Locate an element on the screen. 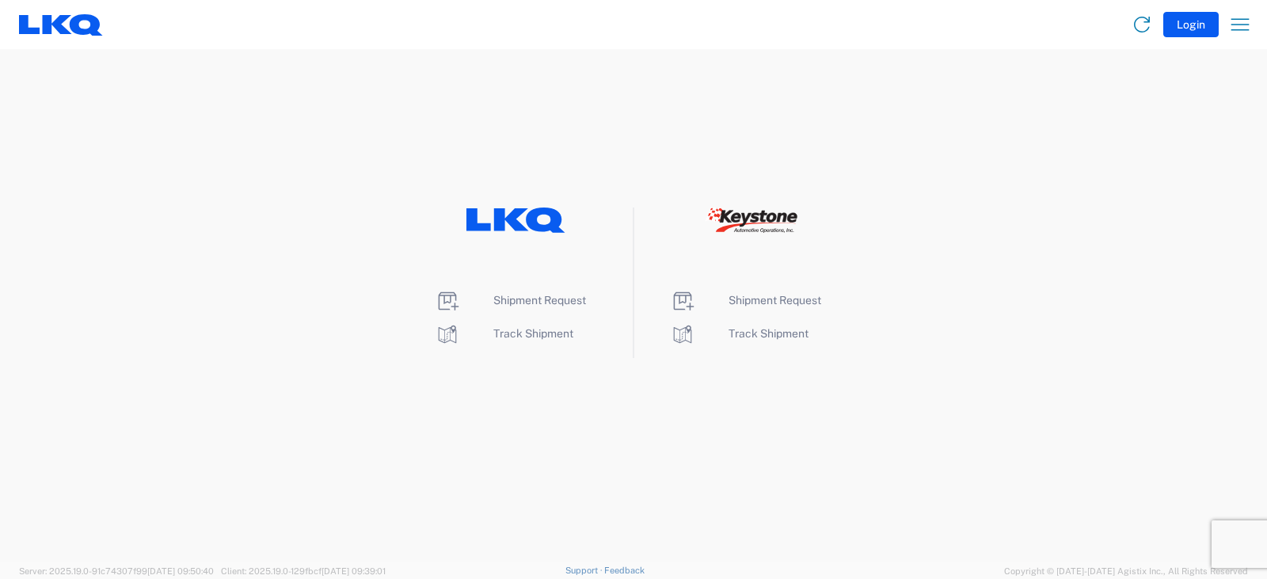  a: Support is located at coordinates (585, 570).